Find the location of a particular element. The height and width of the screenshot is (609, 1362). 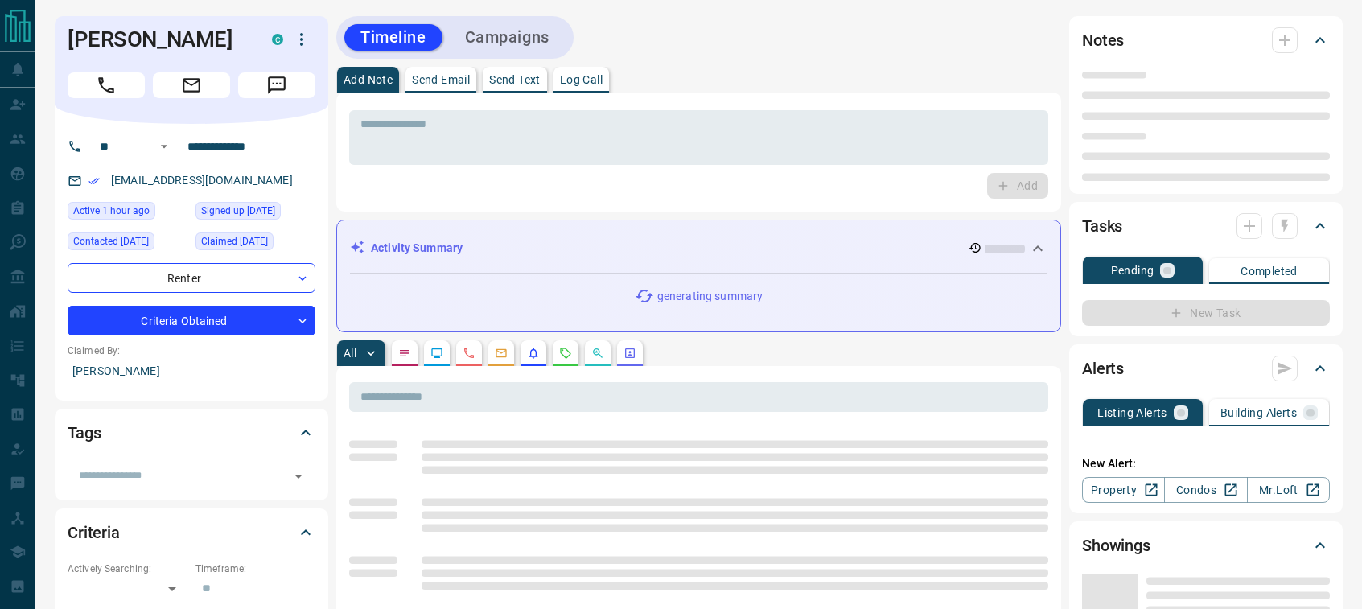

a: Condos is located at coordinates (1206, 490).